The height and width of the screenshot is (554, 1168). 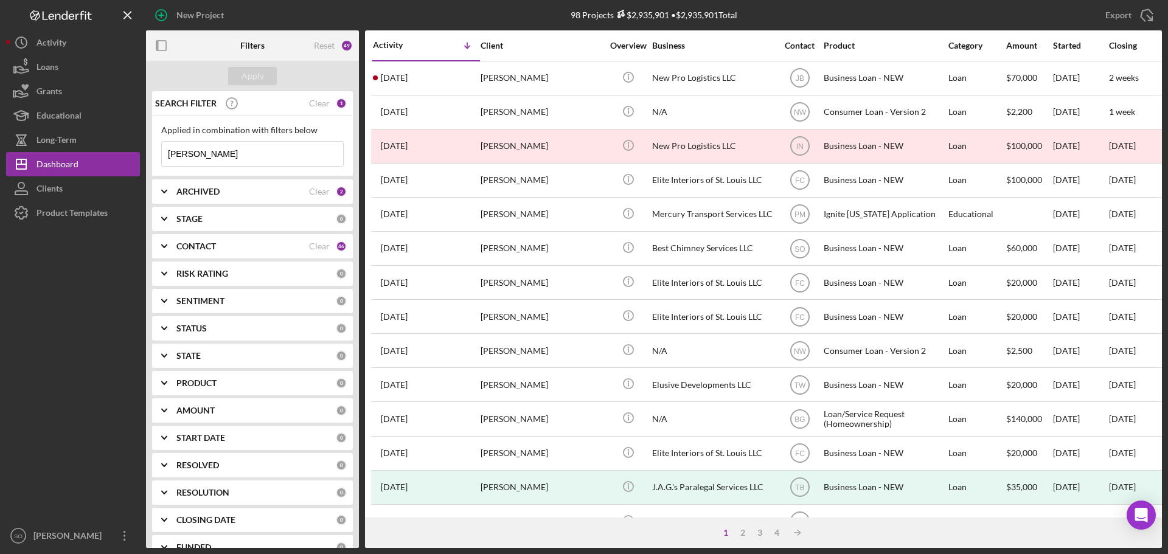 I want to click on button: Export, so click(x=1127, y=15).